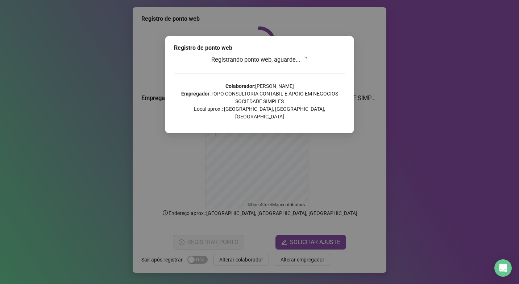 The width and height of the screenshot is (519, 284). Describe the element at coordinates (260, 48) in the screenshot. I see `div: Registro de ponto web` at that location.